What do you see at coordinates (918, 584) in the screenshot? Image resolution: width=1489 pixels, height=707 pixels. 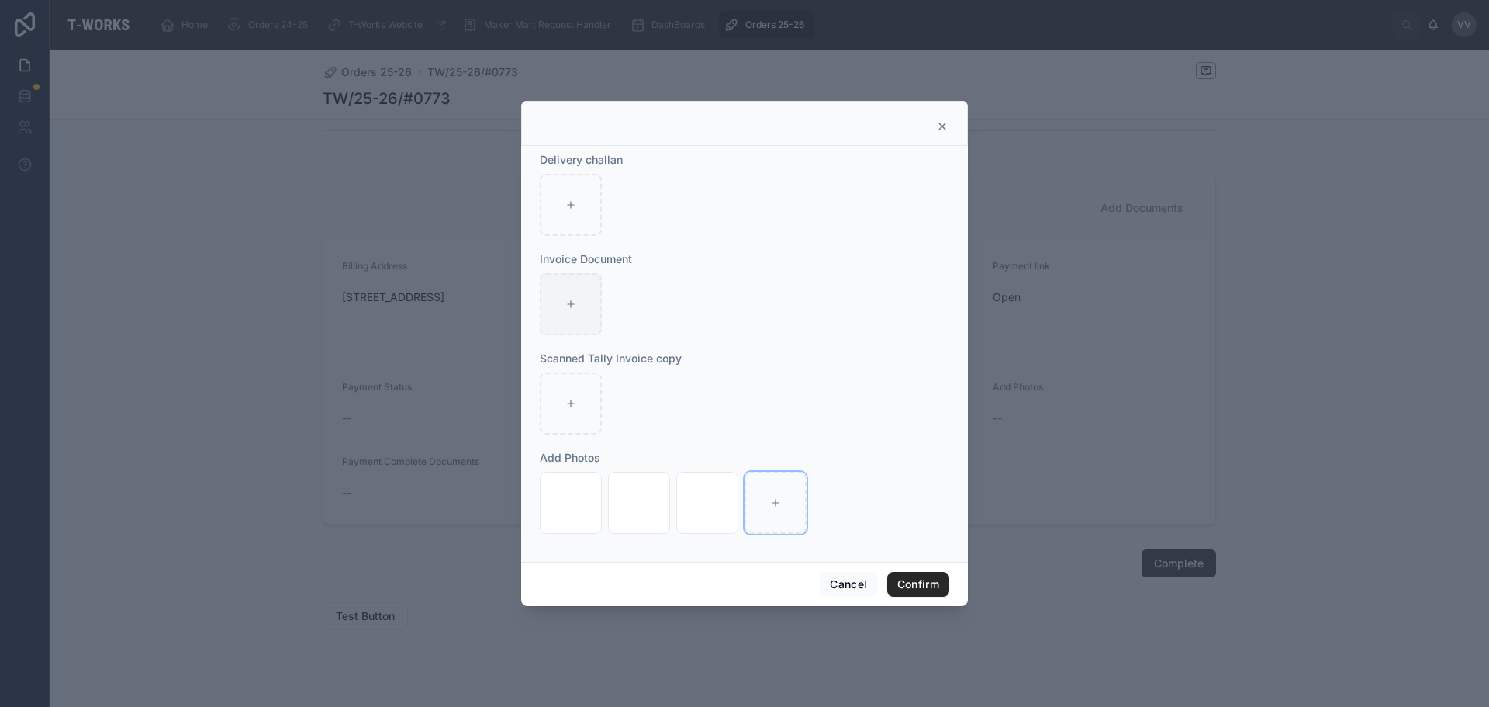 I see `button: Confirm` at bounding box center [918, 584].